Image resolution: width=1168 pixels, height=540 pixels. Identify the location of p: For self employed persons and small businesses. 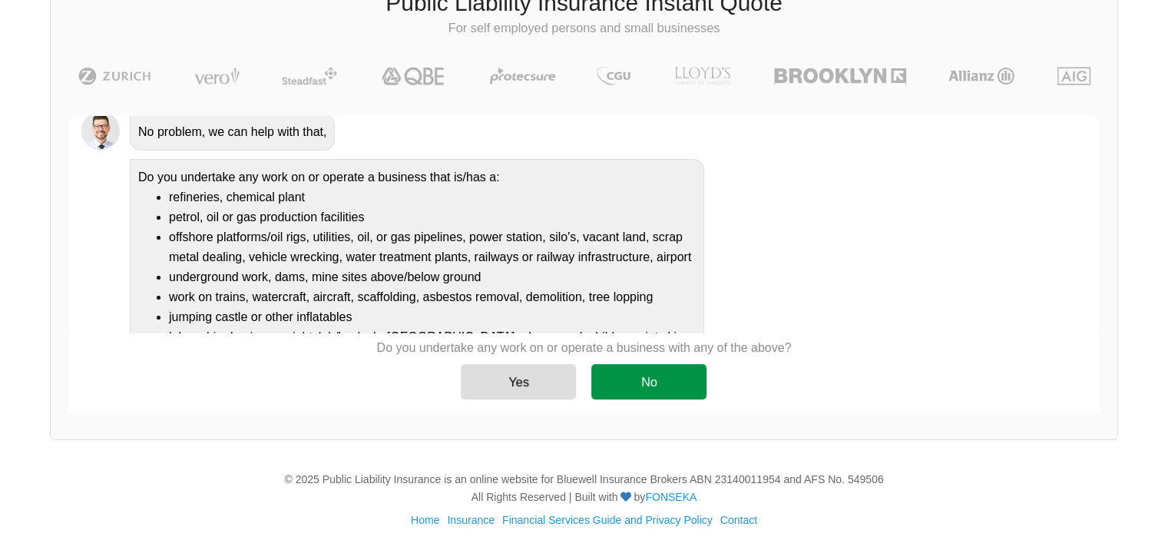
(584, 28).